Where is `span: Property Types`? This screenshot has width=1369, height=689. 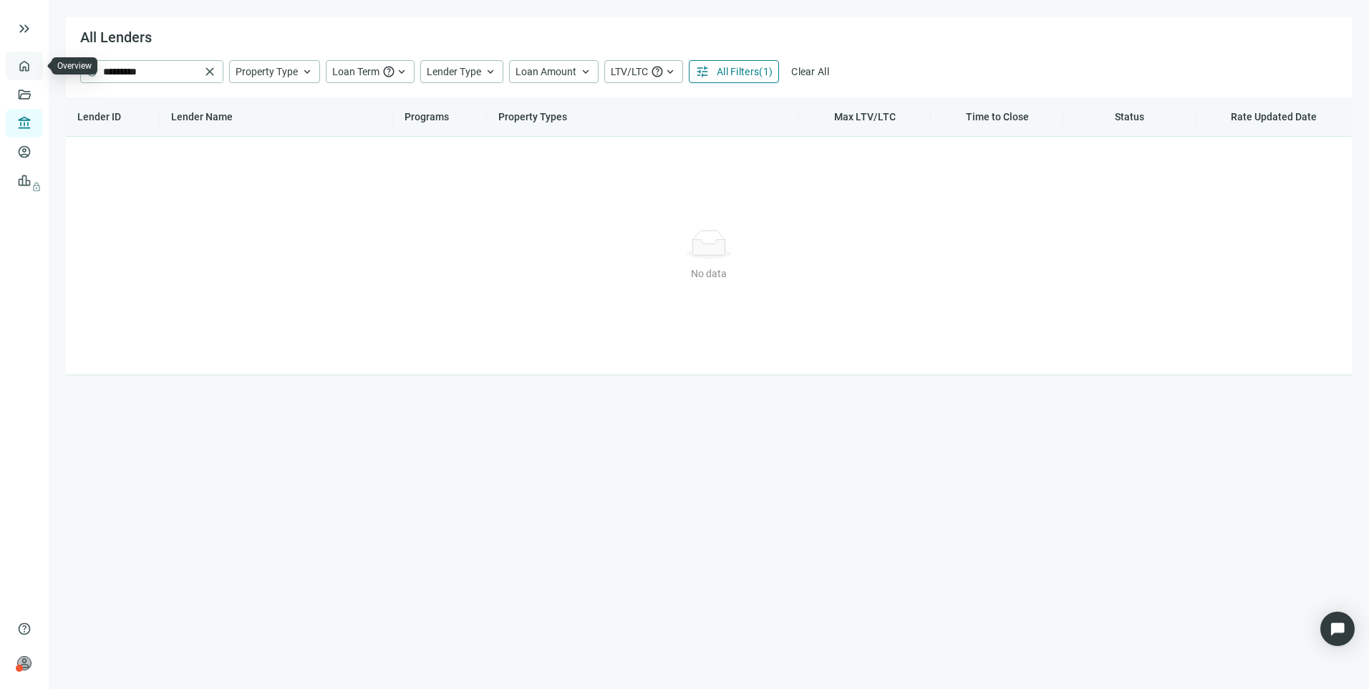
span: Property Types is located at coordinates (533, 117).